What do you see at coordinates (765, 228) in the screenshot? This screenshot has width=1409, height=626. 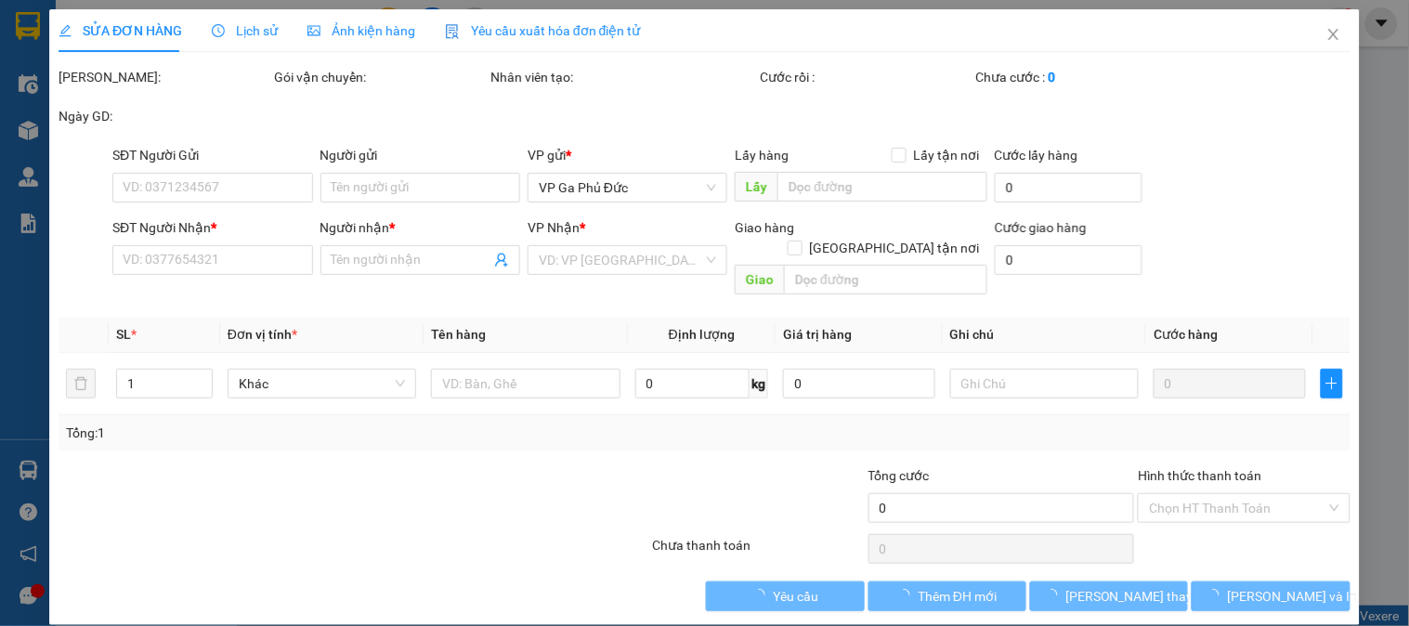 I see `span: Giao hàng` at bounding box center [765, 228].